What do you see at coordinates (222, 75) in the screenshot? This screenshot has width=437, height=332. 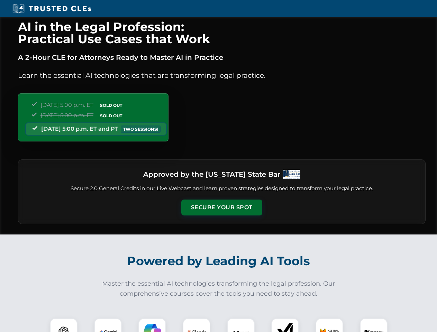 I see `p: Learn the essential AI technologies that are transforming legal practice.` at bounding box center [222, 75].